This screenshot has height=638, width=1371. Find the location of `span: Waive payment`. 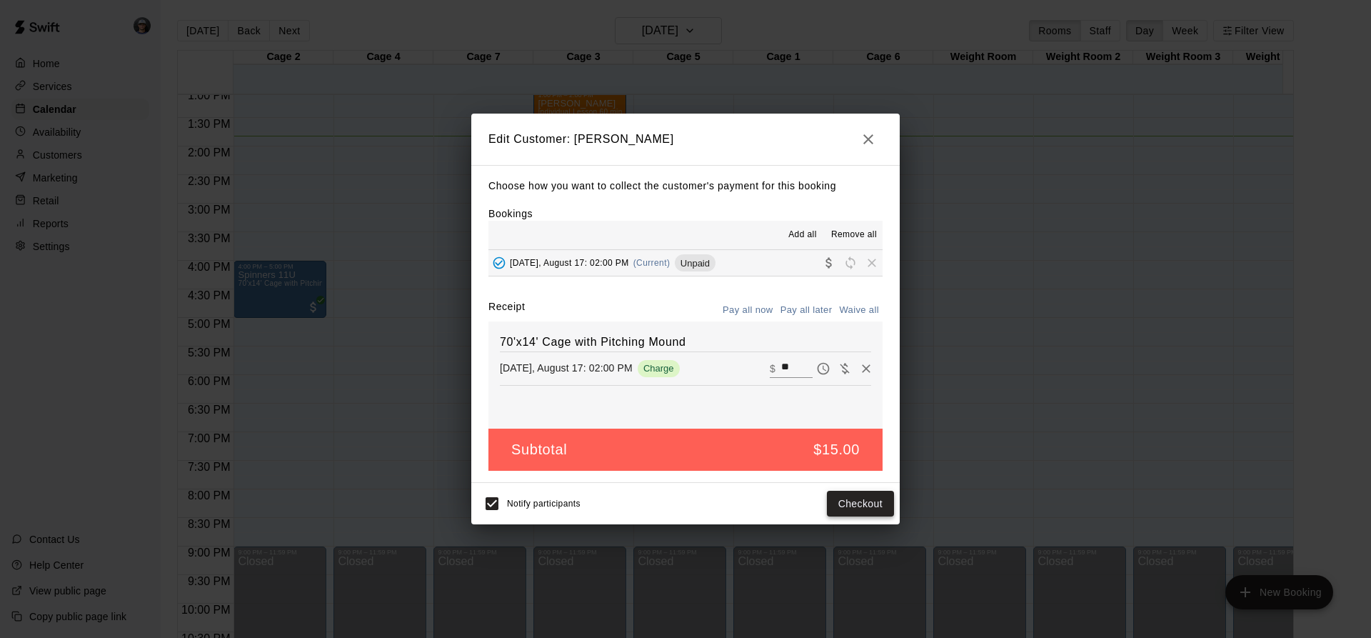

span: Waive payment is located at coordinates (845, 367).